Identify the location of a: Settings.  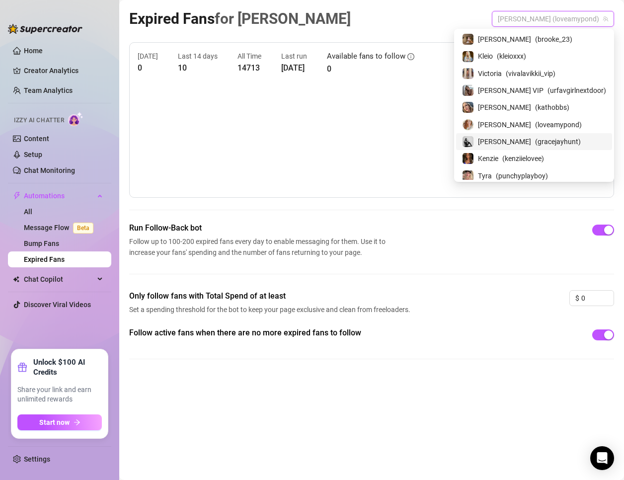
(37, 459).